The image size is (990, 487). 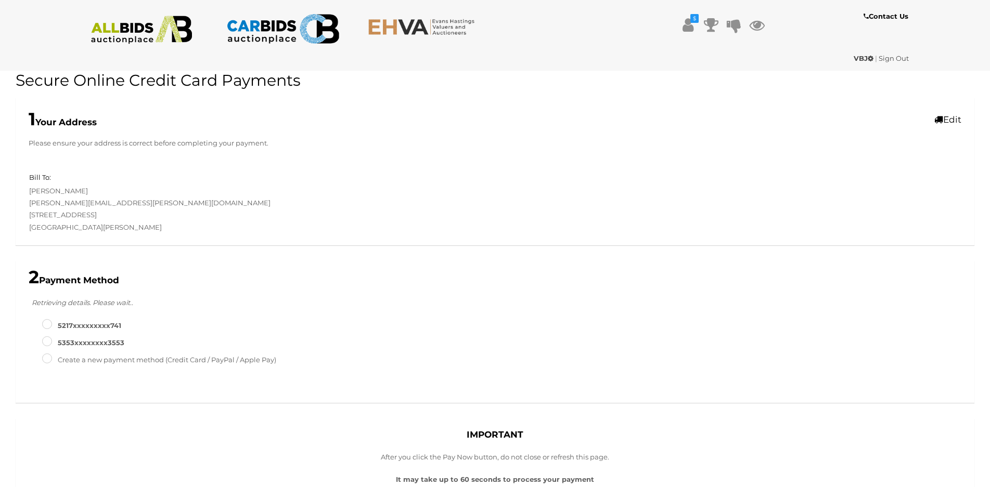 I want to click on strong: It may take up to 60 seconds to process your payment, so click(x=495, y=480).